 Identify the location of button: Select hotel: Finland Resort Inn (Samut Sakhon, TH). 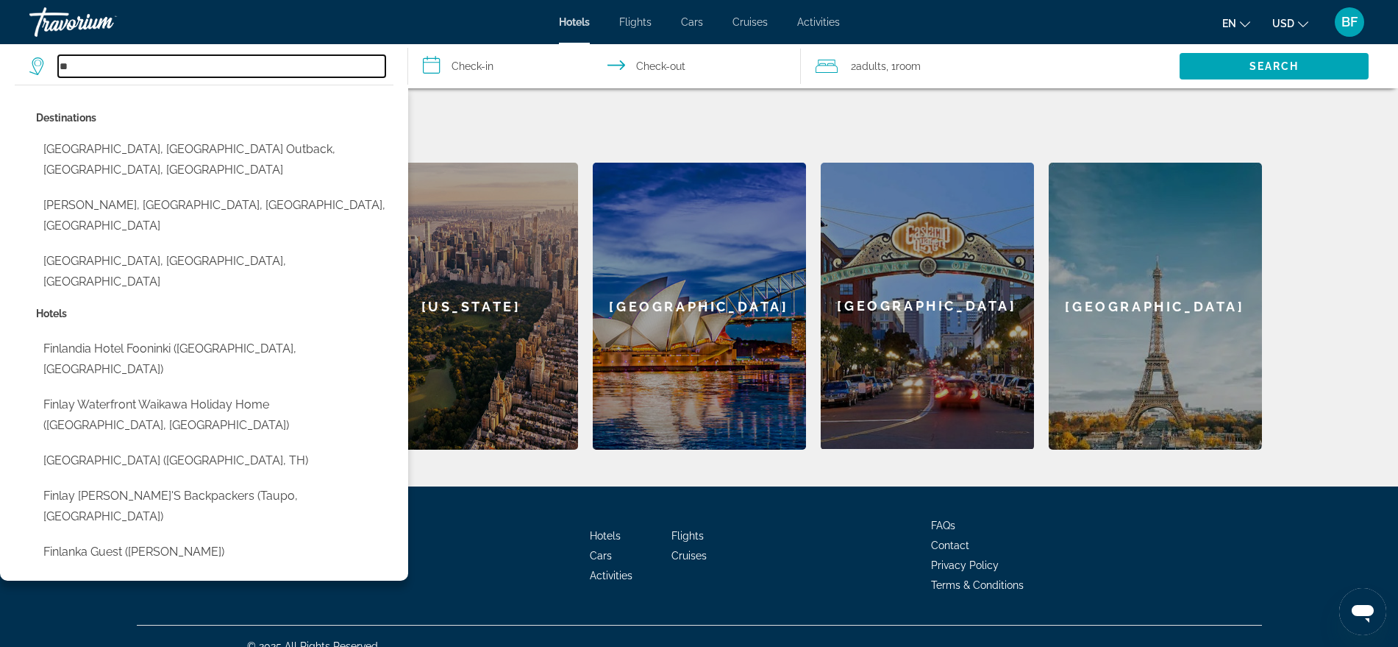
(215, 460).